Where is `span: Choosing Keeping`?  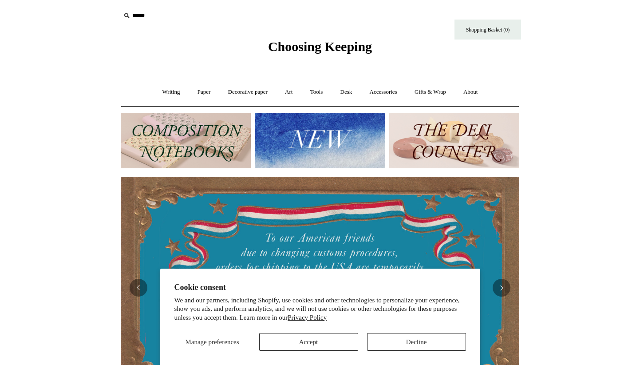
span: Choosing Keeping is located at coordinates (320, 46).